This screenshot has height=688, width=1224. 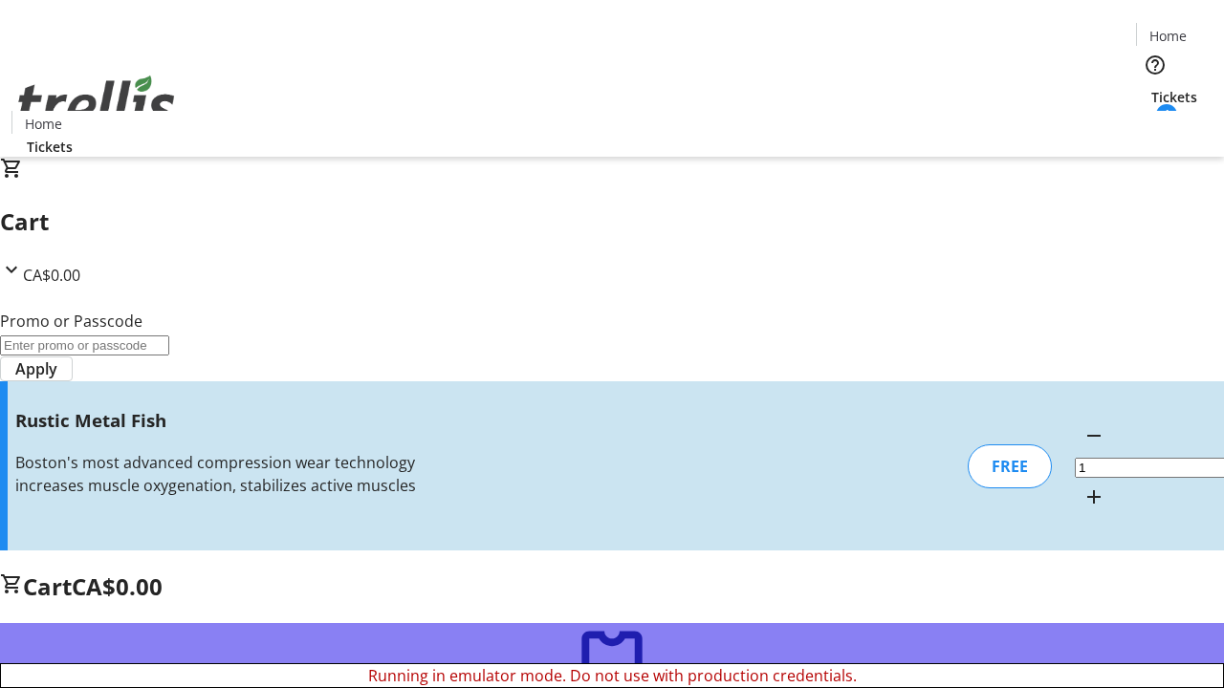 What do you see at coordinates (224, 474) in the screenshot?
I see `div: Boston's most advanced compression wear technology increases muscle oxygenation, stabilizes activ...` at bounding box center [224, 474].